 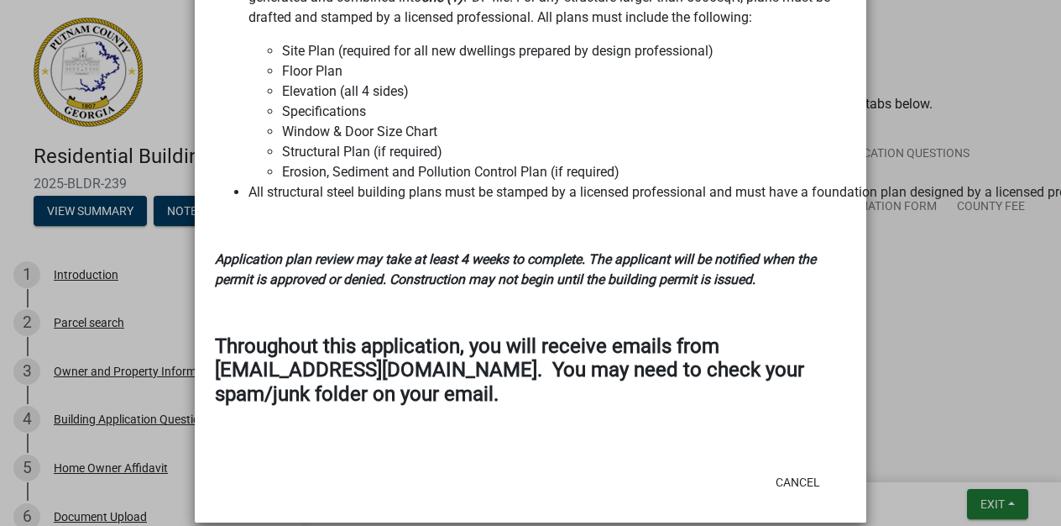 What do you see at coordinates (564, 51) in the screenshot?
I see `li: Site Plan (required for all new dwellings prepared by design professional)` at bounding box center [564, 51].